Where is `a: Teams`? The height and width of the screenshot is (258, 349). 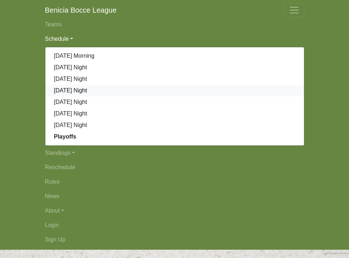
a: Teams is located at coordinates (175, 25).